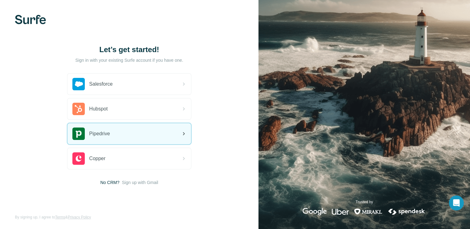 The image size is (470, 229). What do you see at coordinates (368, 212) in the screenshot?
I see `img: mirakl's logo` at bounding box center [368, 212].